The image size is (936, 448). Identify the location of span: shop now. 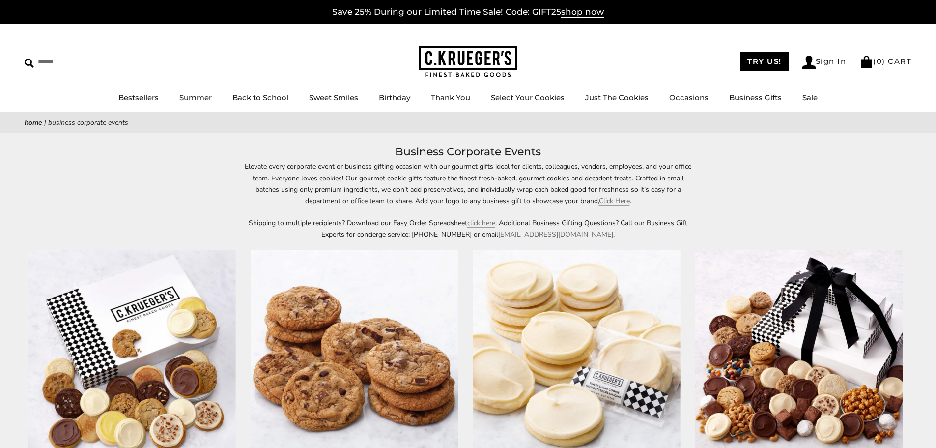
(582, 12).